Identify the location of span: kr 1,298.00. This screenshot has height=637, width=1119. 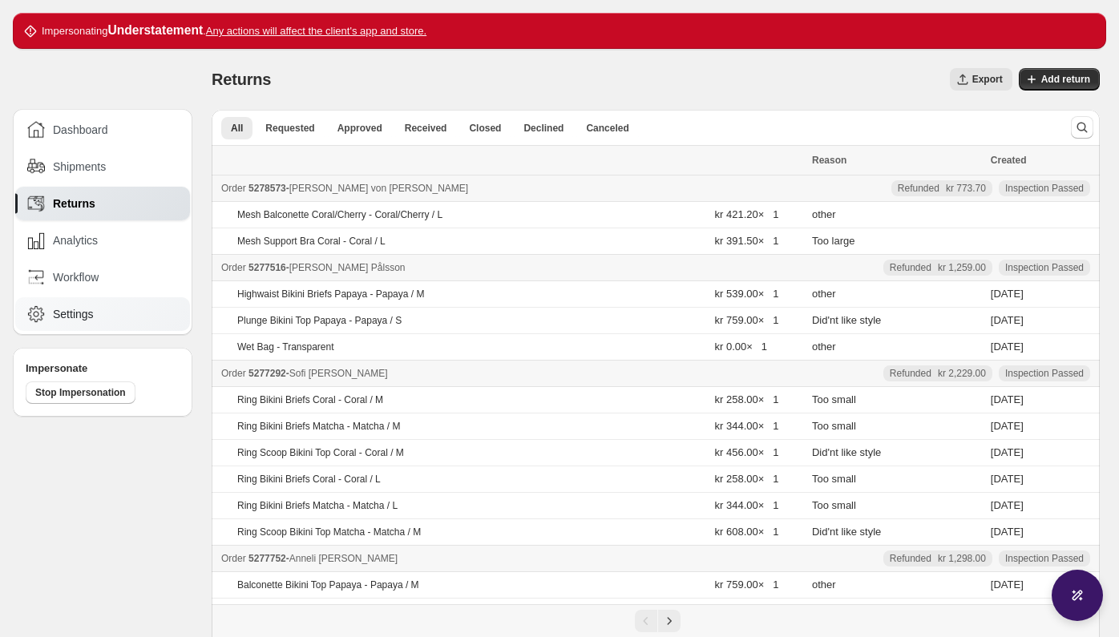
(962, 559).